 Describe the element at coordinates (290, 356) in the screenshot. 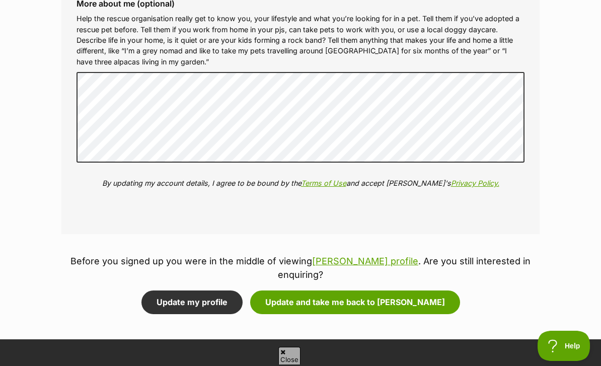

I see `span: Close` at that location.